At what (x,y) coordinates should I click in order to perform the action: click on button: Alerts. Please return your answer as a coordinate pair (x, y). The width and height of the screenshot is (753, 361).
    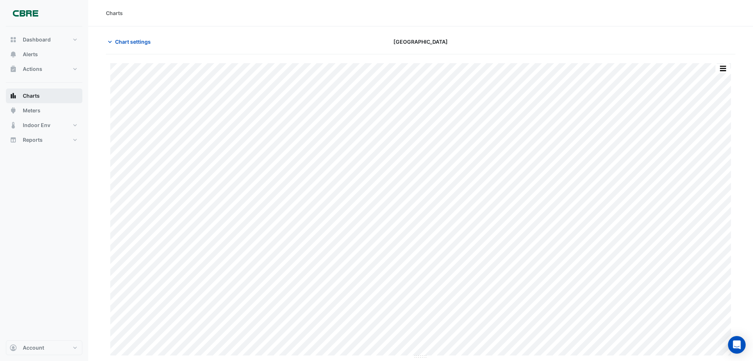
    Looking at the image, I should click on (44, 54).